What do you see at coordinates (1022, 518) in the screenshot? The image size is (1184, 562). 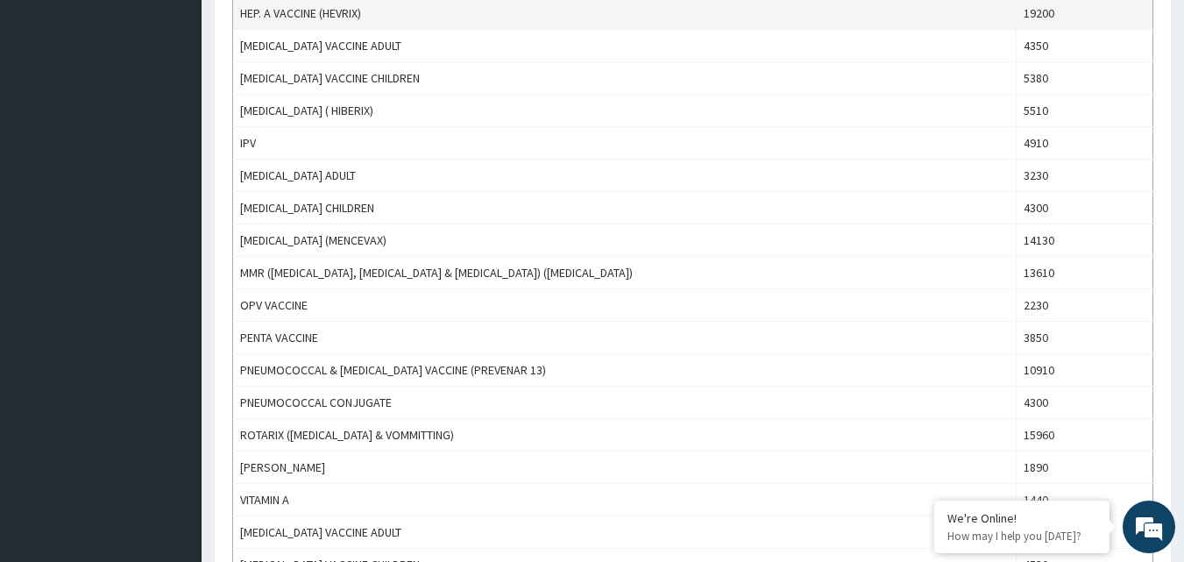 I see `div: We're Online!` at bounding box center [1022, 518].